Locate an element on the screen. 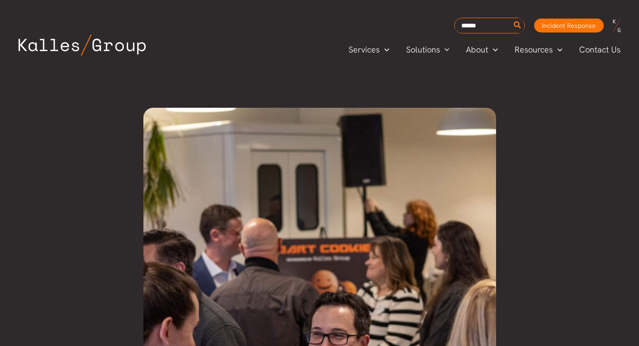 The height and width of the screenshot is (346, 639). a: Incident Response is located at coordinates (569, 26).